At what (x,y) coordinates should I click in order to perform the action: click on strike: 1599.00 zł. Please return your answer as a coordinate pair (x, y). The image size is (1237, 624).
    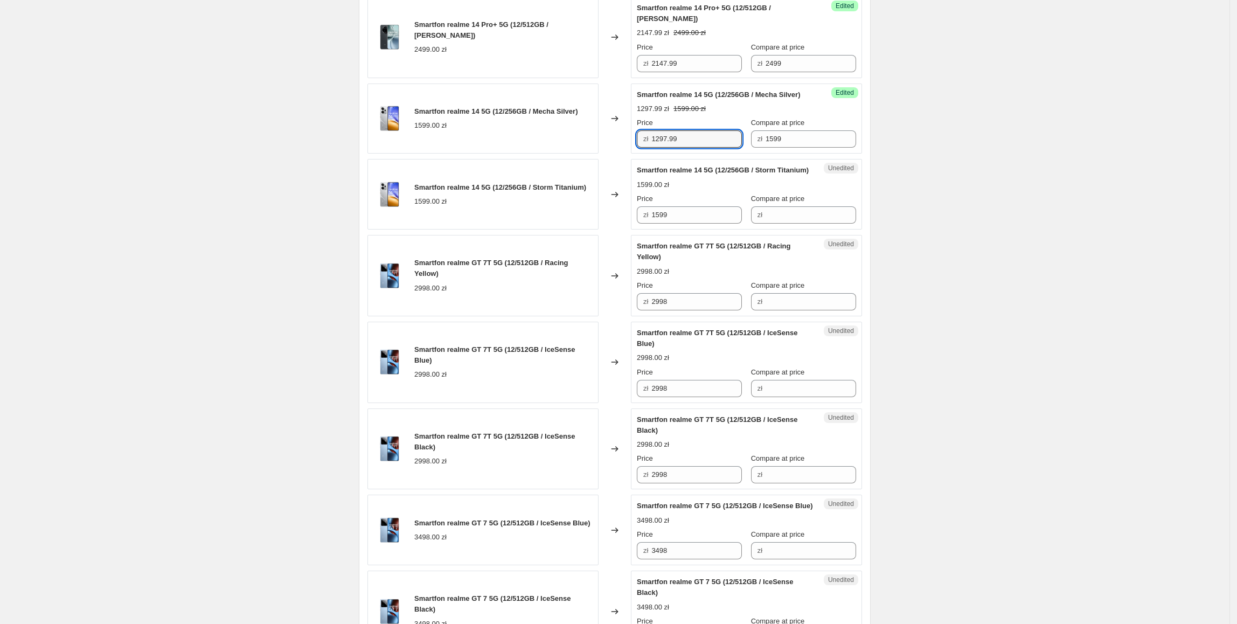
    Looking at the image, I should click on (689, 109).